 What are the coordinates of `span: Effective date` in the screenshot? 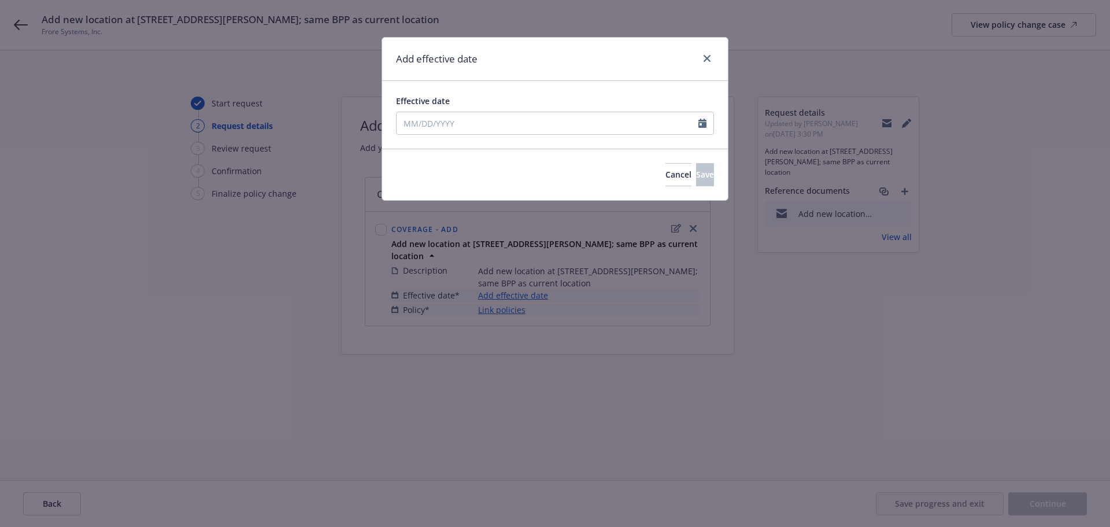 It's located at (423, 101).